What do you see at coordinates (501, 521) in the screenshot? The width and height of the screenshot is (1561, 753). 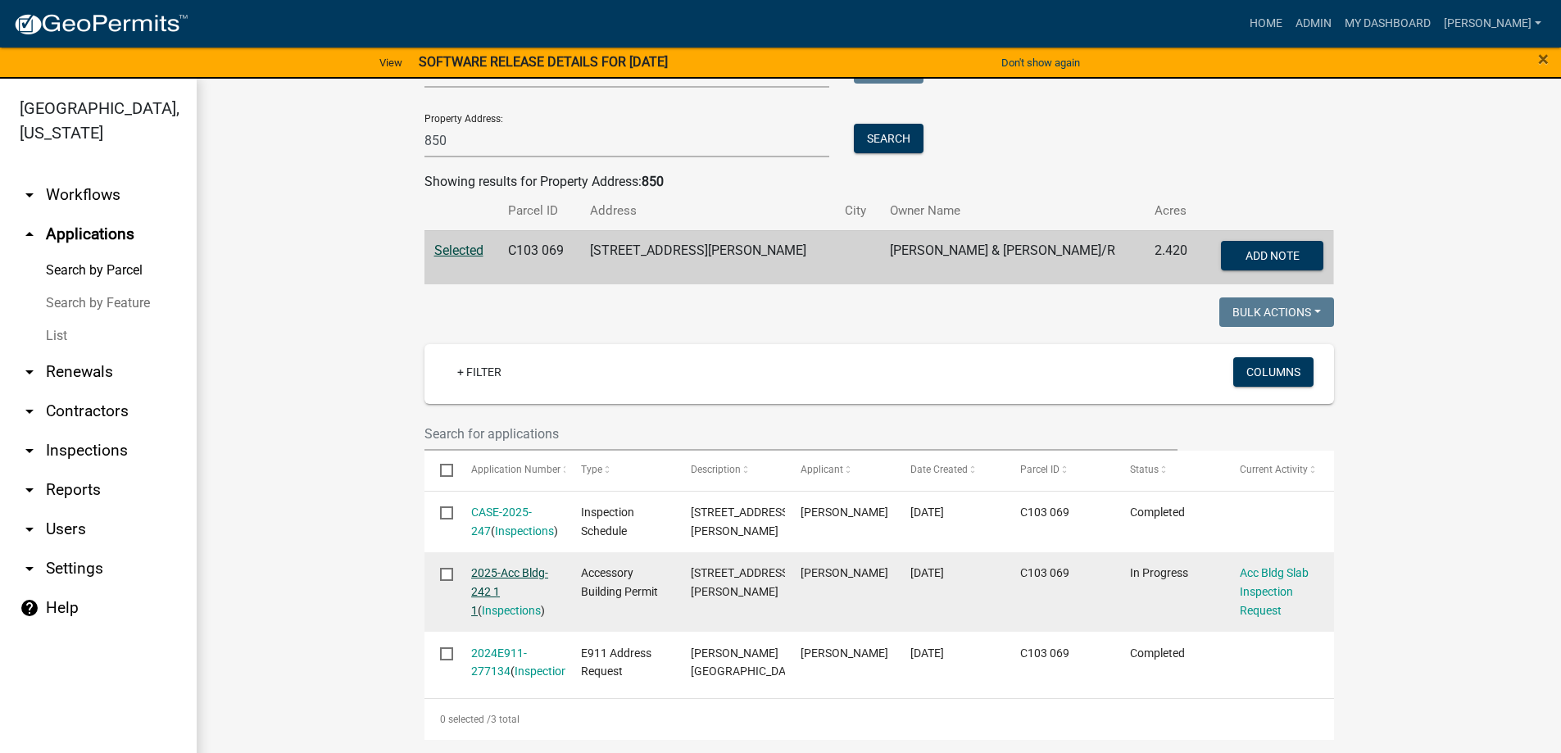 I see `a: CASE-2025-247` at bounding box center [501, 521].